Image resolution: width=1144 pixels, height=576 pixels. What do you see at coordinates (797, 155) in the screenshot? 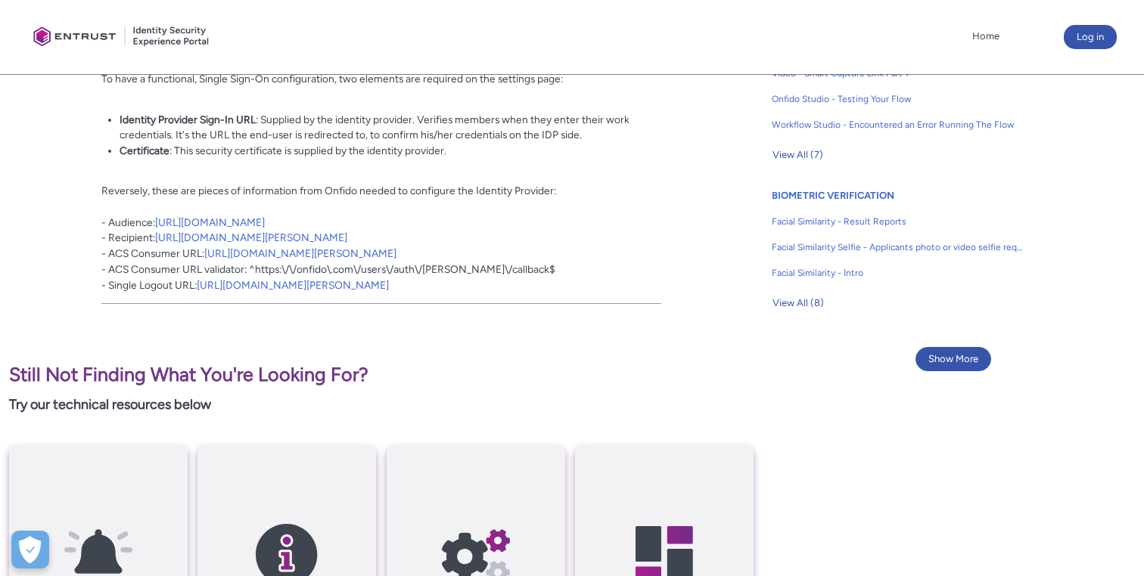
I see `button: View All (7)` at bounding box center [797, 155].